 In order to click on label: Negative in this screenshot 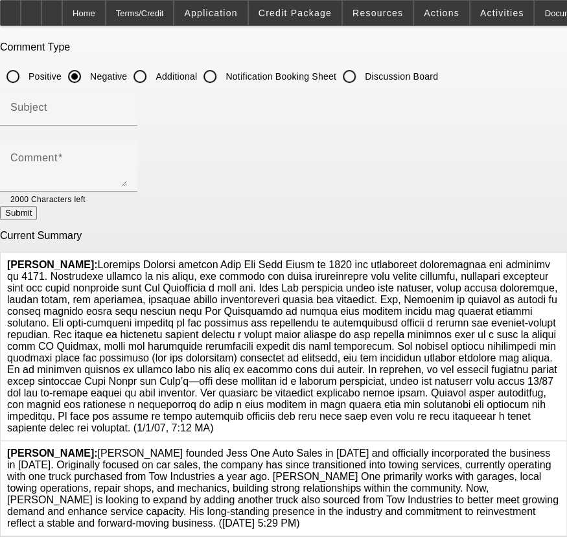, I will do `click(107, 76)`.